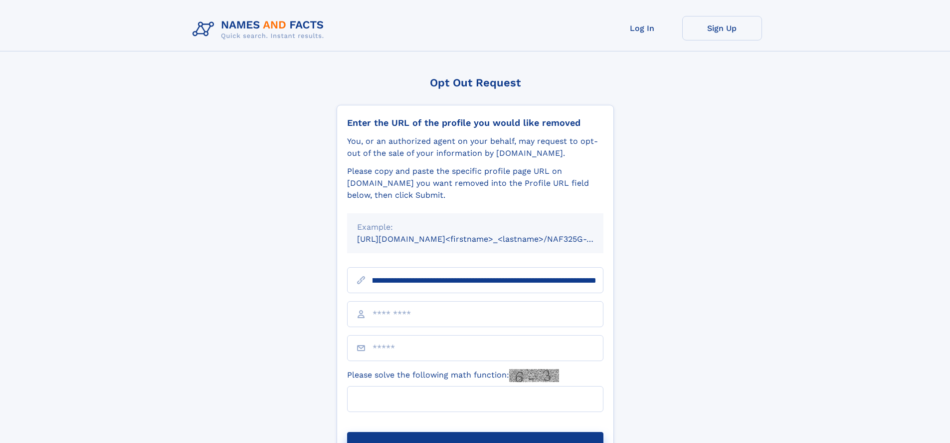 This screenshot has width=950, height=443. Describe the element at coordinates (643, 28) in the screenshot. I see `a: Log In` at that location.